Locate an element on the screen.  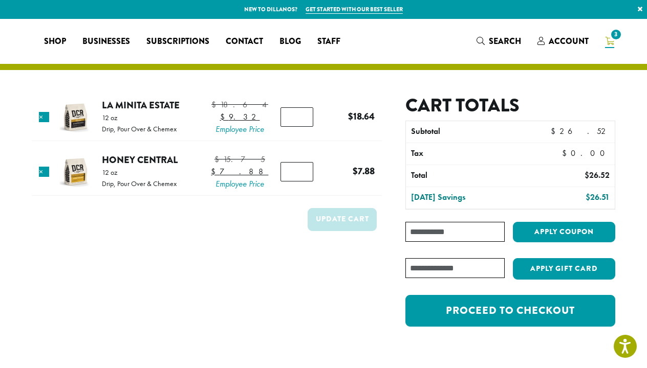
th: Total is located at coordinates (468, 176).